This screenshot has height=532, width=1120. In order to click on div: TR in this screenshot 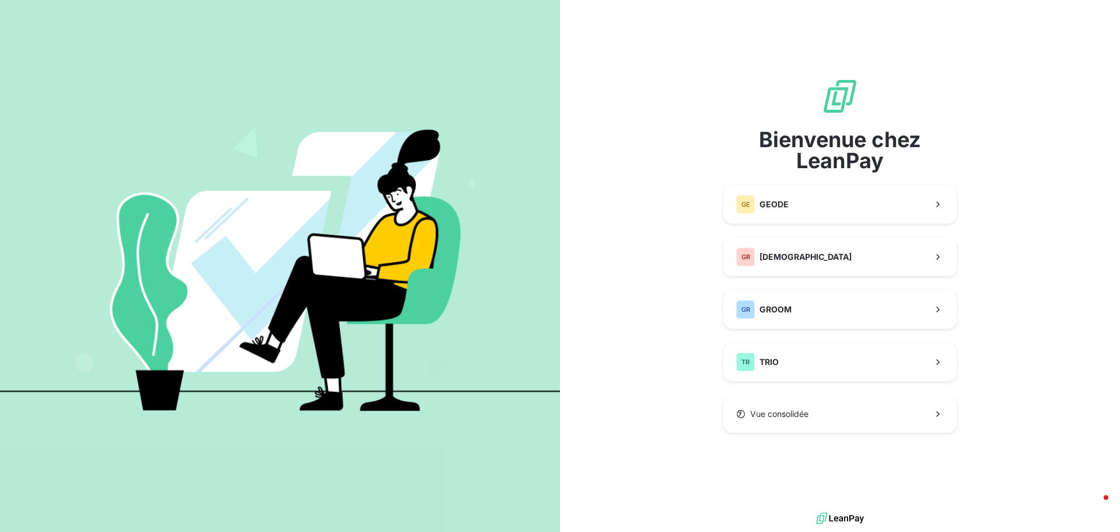, I will do `click(746, 362)`.